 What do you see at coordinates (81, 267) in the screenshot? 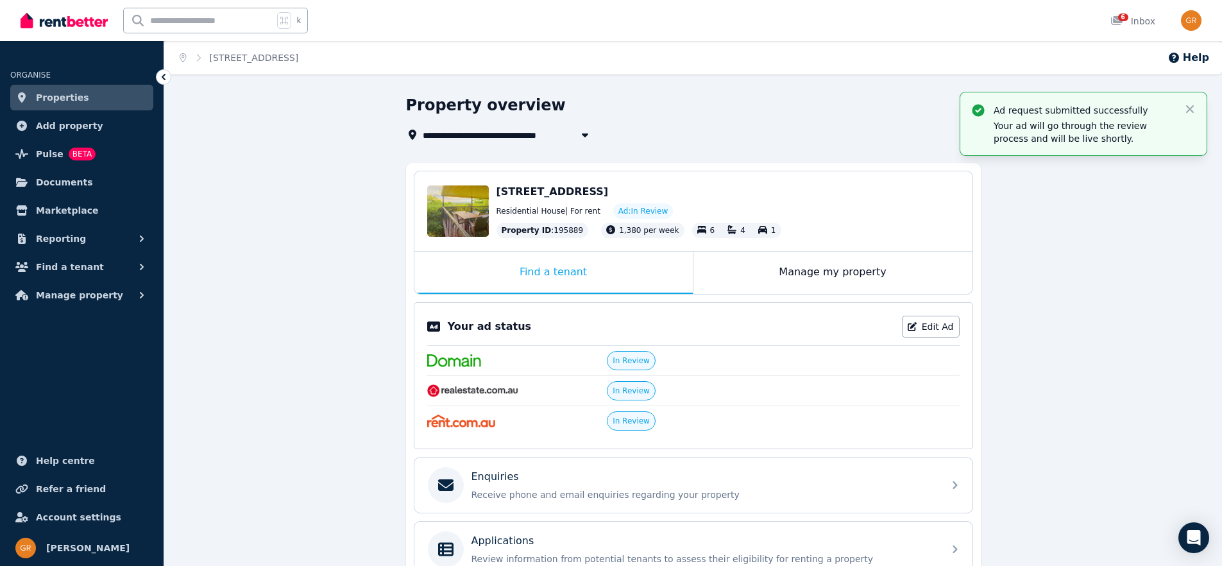
I see `button: Find a tenant` at bounding box center [81, 267].